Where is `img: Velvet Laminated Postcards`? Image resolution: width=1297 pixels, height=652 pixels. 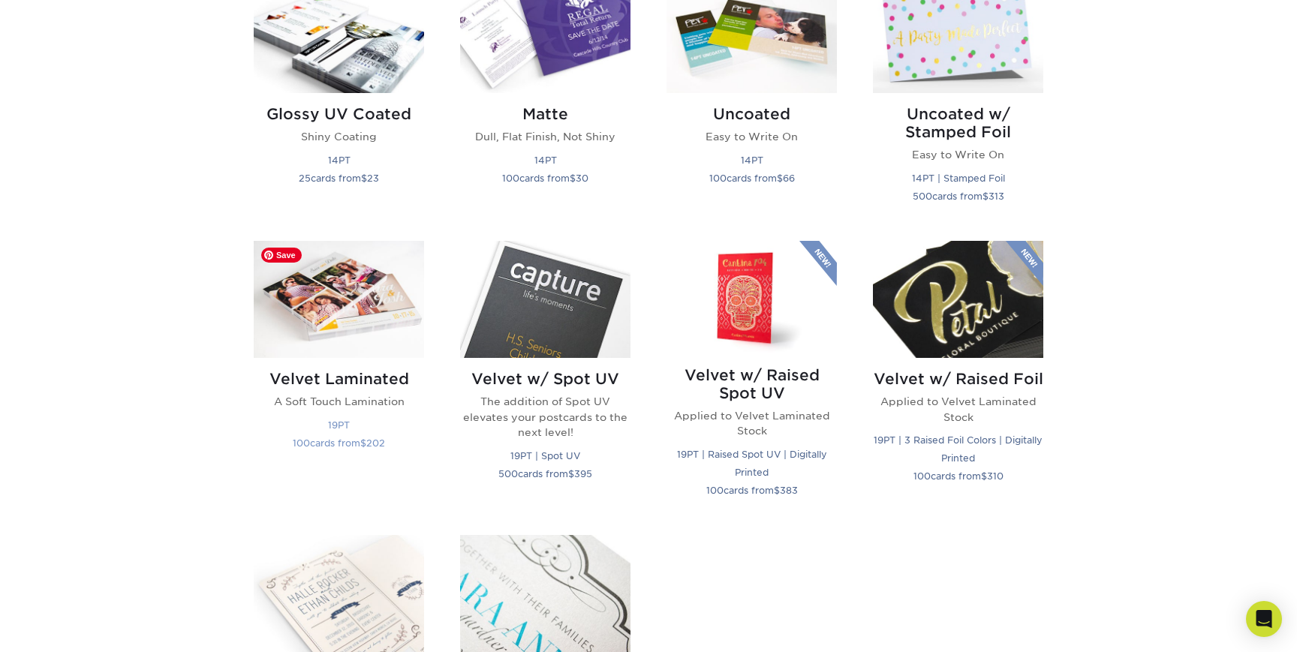 img: Velvet Laminated Postcards is located at coordinates (339, 300).